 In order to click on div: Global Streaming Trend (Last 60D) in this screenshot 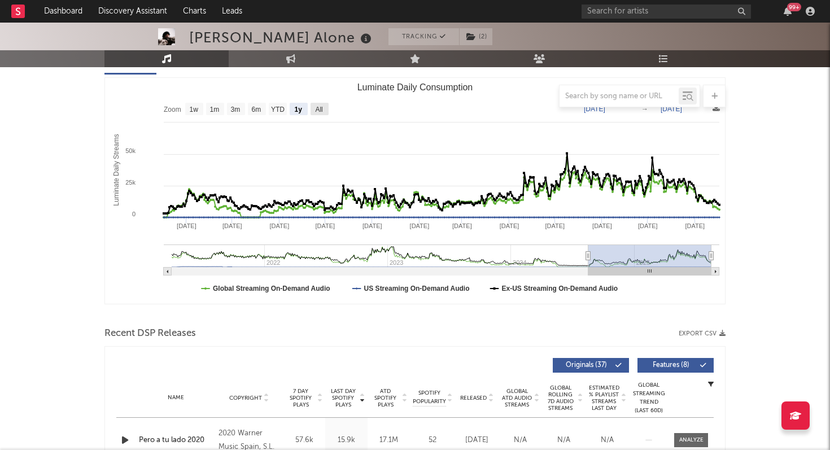, I will do `click(649, 398)`.